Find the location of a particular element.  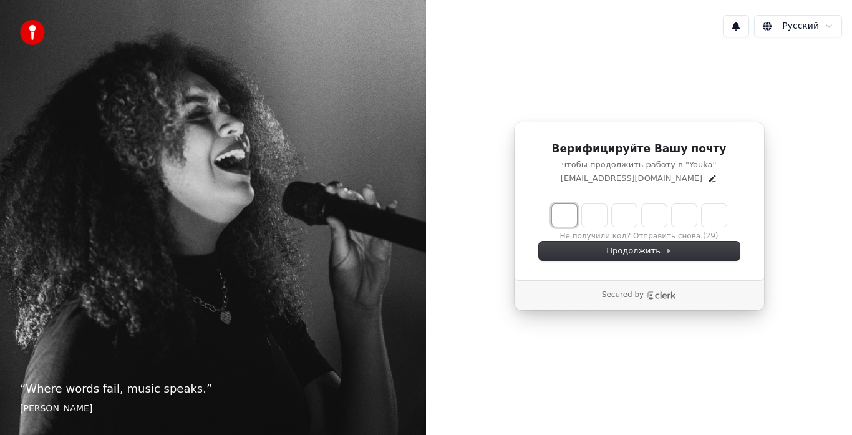

p: чтобы продолжить работу в "Youka" is located at coordinates (639, 165).